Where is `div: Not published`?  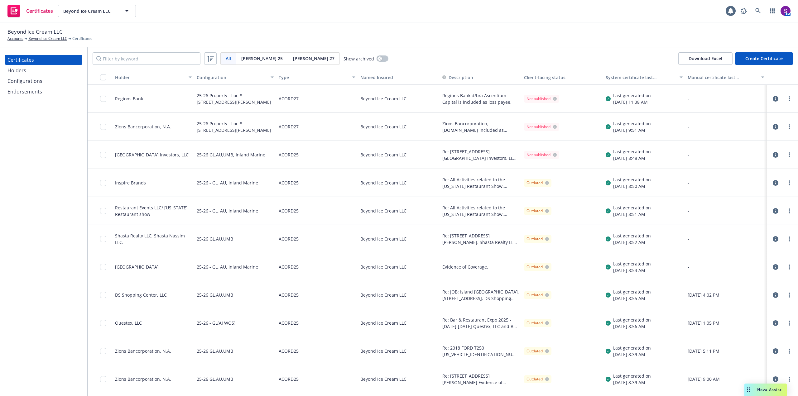 div: Not published is located at coordinates (541, 127).